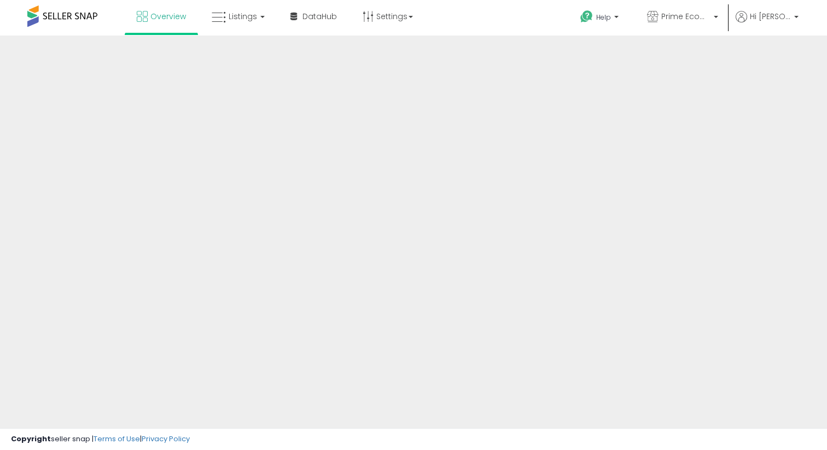 The image size is (827, 450). Describe the element at coordinates (686, 16) in the screenshot. I see `span: Prime Ecommerce Providers` at that location.